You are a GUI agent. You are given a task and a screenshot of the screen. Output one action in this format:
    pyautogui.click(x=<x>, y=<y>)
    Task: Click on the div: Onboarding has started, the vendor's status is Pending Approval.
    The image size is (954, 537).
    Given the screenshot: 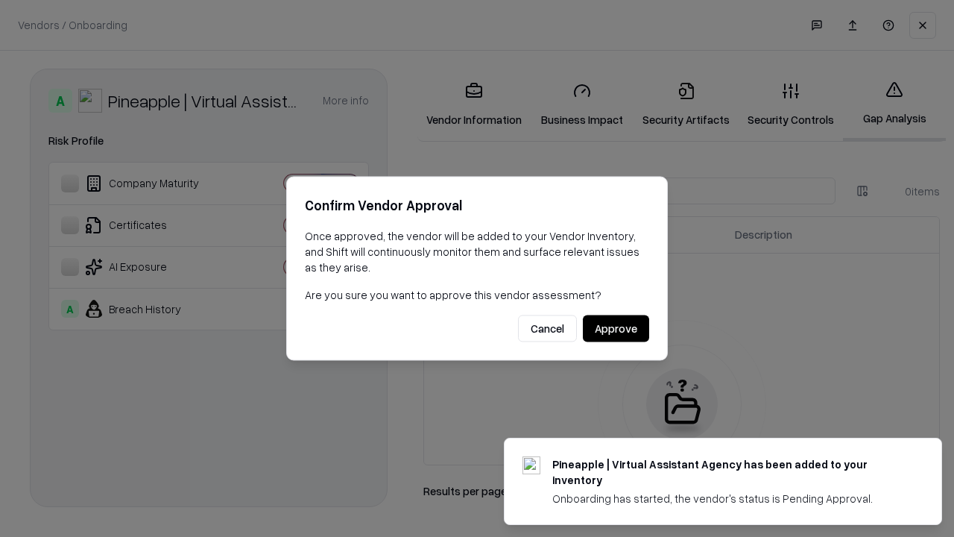 What is the action you would take?
    pyautogui.click(x=729, y=498)
    